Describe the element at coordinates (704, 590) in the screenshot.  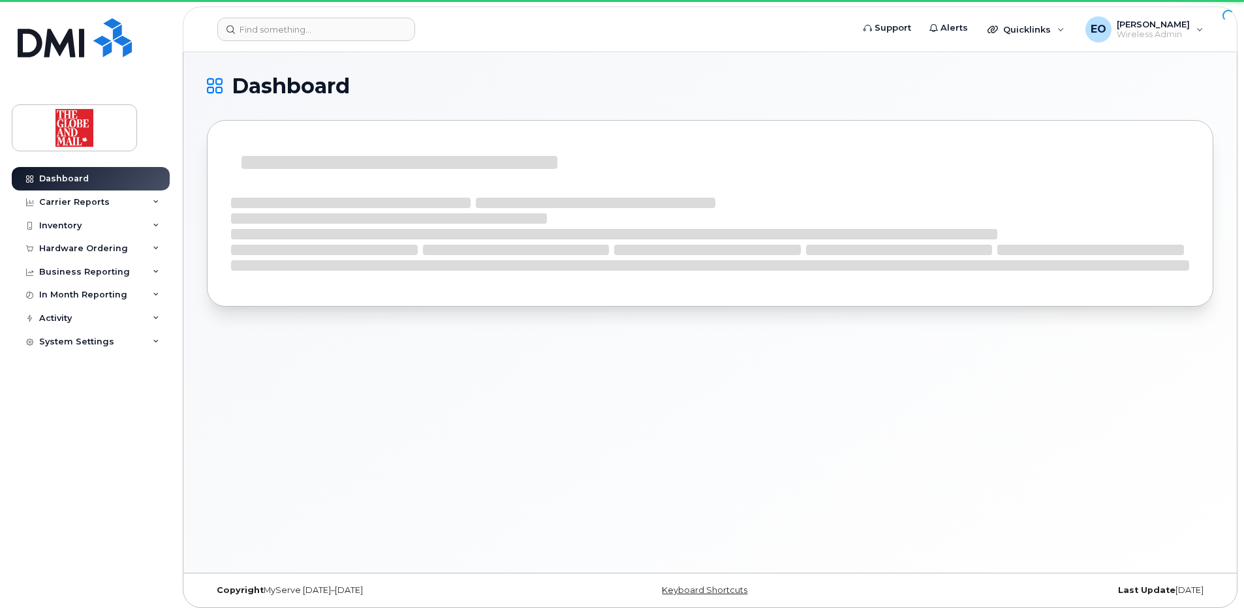
I see `a: Keyboard Shortcuts` at that location.